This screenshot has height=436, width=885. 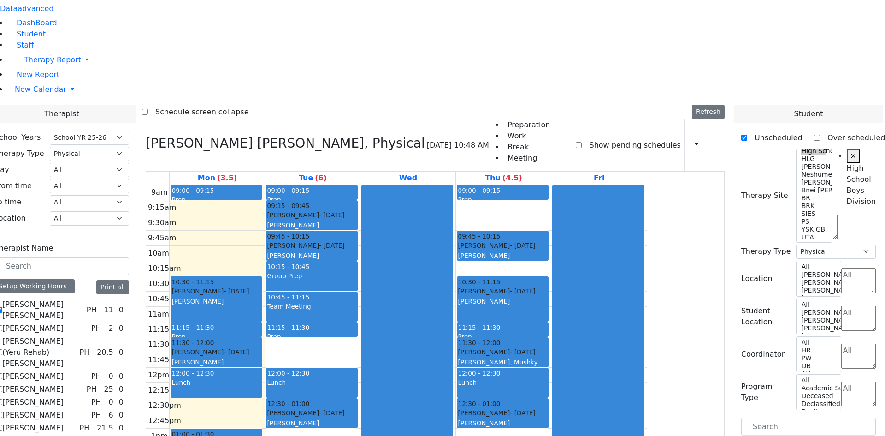 I want to click on div: 11:15am, so click(x=165, y=329).